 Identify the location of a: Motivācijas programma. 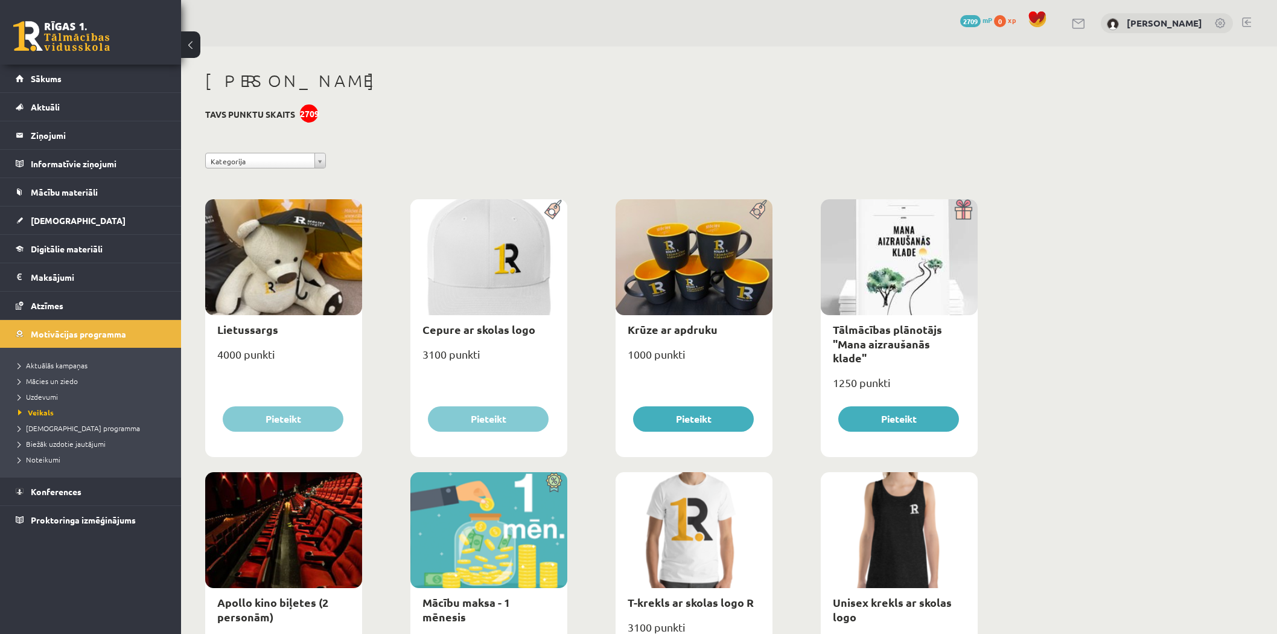
(91, 334).